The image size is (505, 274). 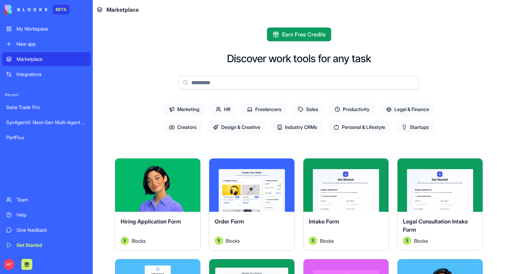 What do you see at coordinates (9, 264) in the screenshot?
I see `span: AY` at bounding box center [9, 264].